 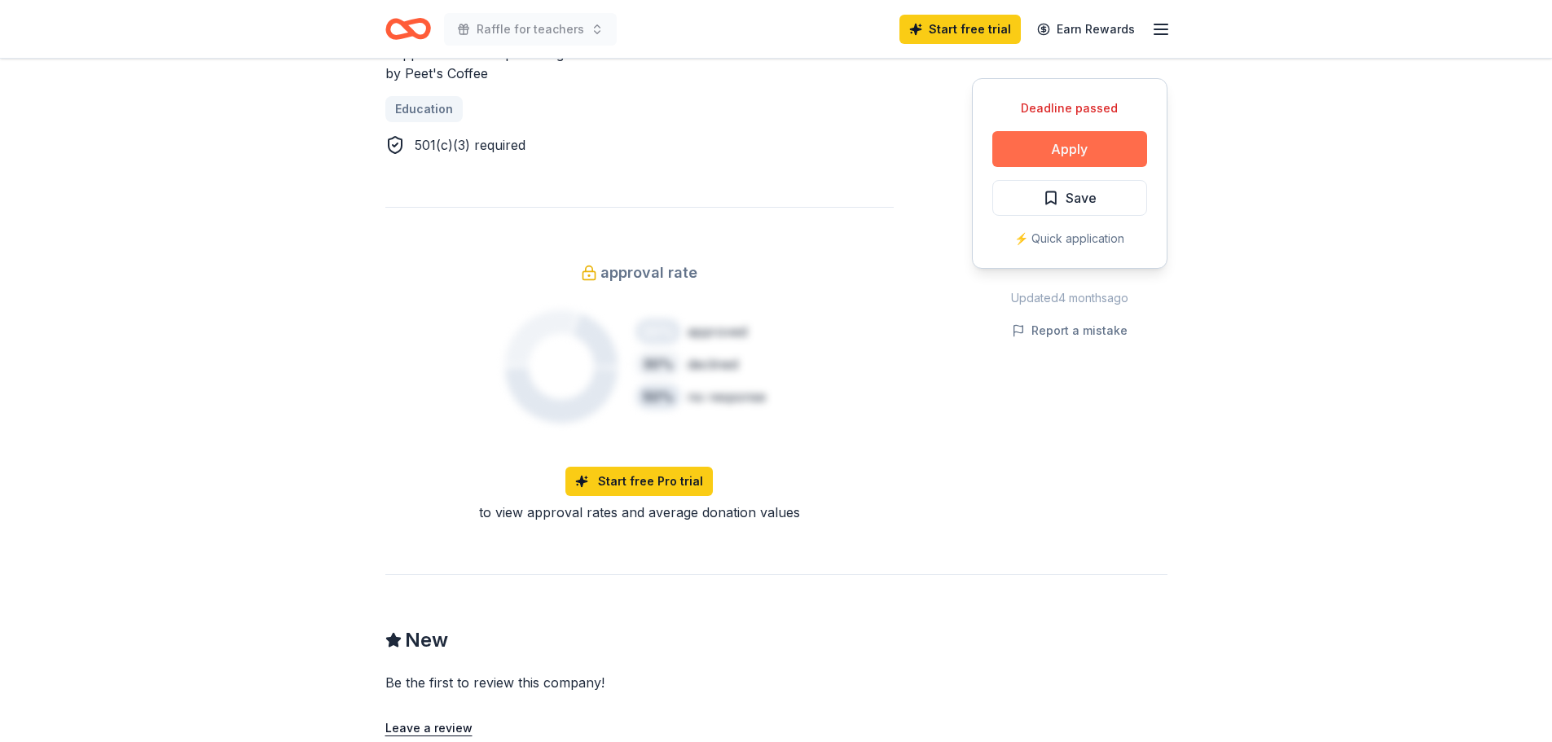 I want to click on div: 20 %, so click(x=658, y=331).